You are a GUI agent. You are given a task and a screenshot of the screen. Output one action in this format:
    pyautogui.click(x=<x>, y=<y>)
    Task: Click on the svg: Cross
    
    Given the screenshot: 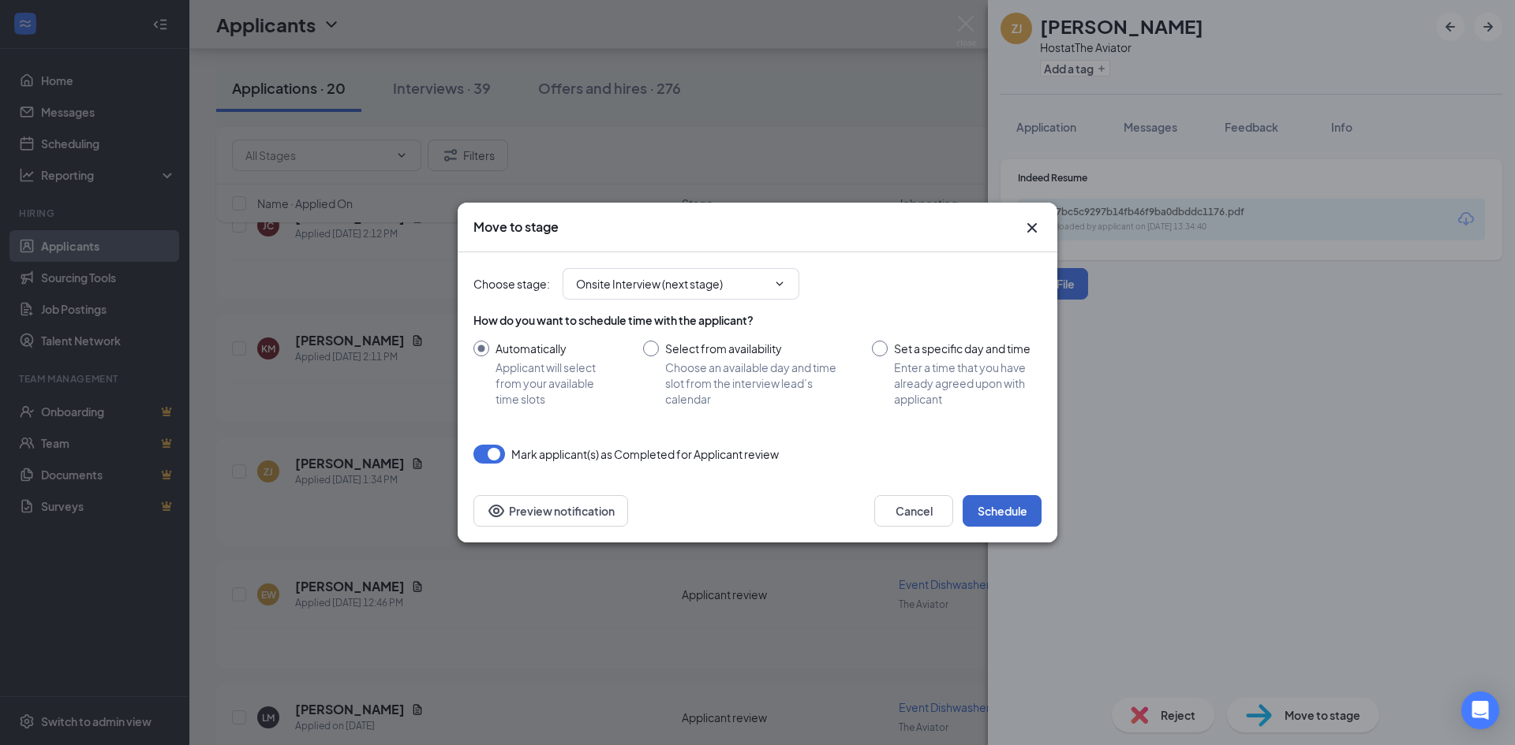 What is the action you would take?
    pyautogui.click(x=1032, y=228)
    